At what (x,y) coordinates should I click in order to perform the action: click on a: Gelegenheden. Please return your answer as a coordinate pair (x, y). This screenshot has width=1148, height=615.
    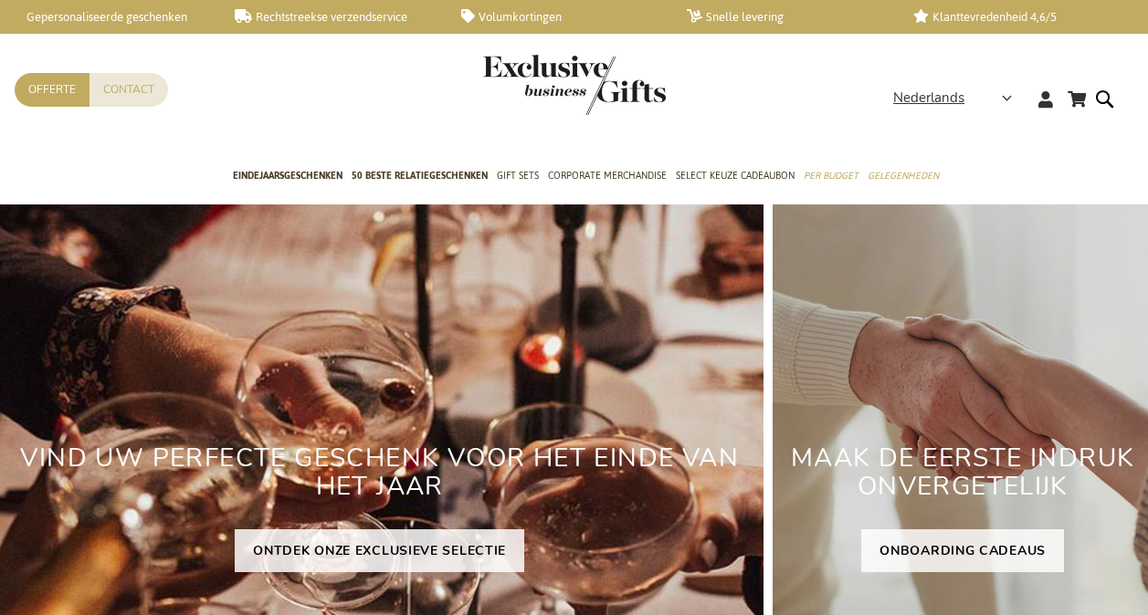
    Looking at the image, I should click on (903, 177).